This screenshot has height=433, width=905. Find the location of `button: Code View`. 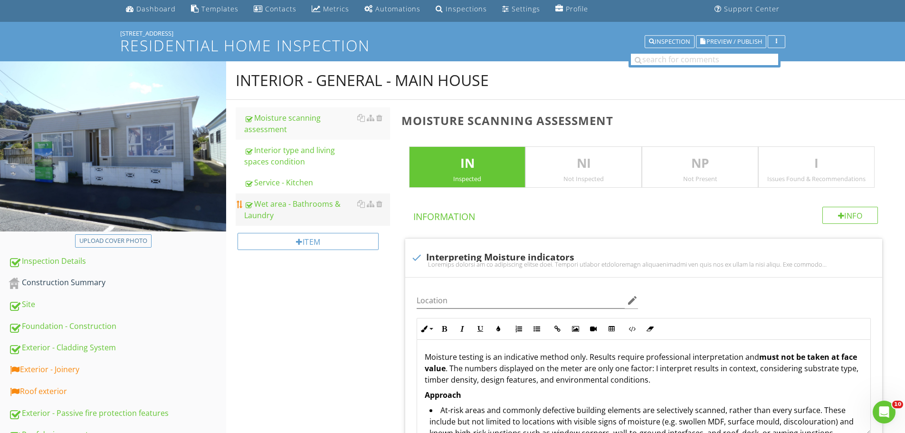

button: Code View is located at coordinates (632, 329).